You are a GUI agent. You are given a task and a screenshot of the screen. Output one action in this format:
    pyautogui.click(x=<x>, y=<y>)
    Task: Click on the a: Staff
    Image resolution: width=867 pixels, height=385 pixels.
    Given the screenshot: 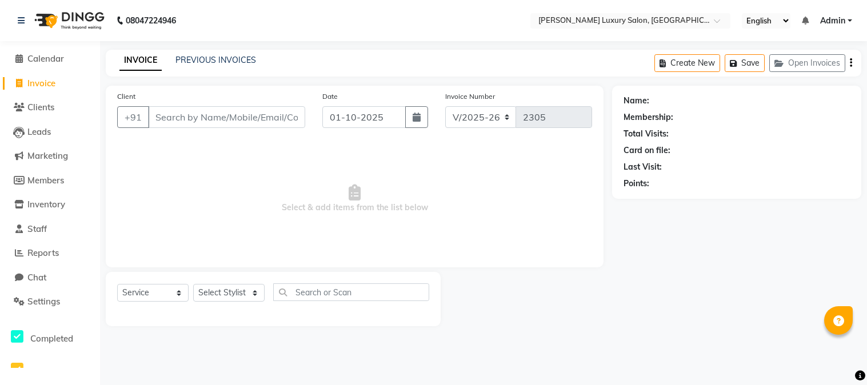 What is the action you would take?
    pyautogui.click(x=50, y=229)
    